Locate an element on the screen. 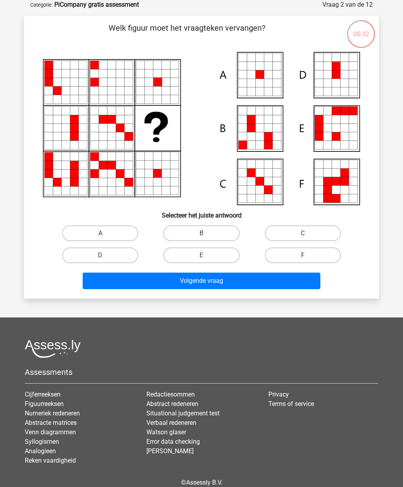 The height and width of the screenshot is (487, 403). label: A is located at coordinates (100, 233).